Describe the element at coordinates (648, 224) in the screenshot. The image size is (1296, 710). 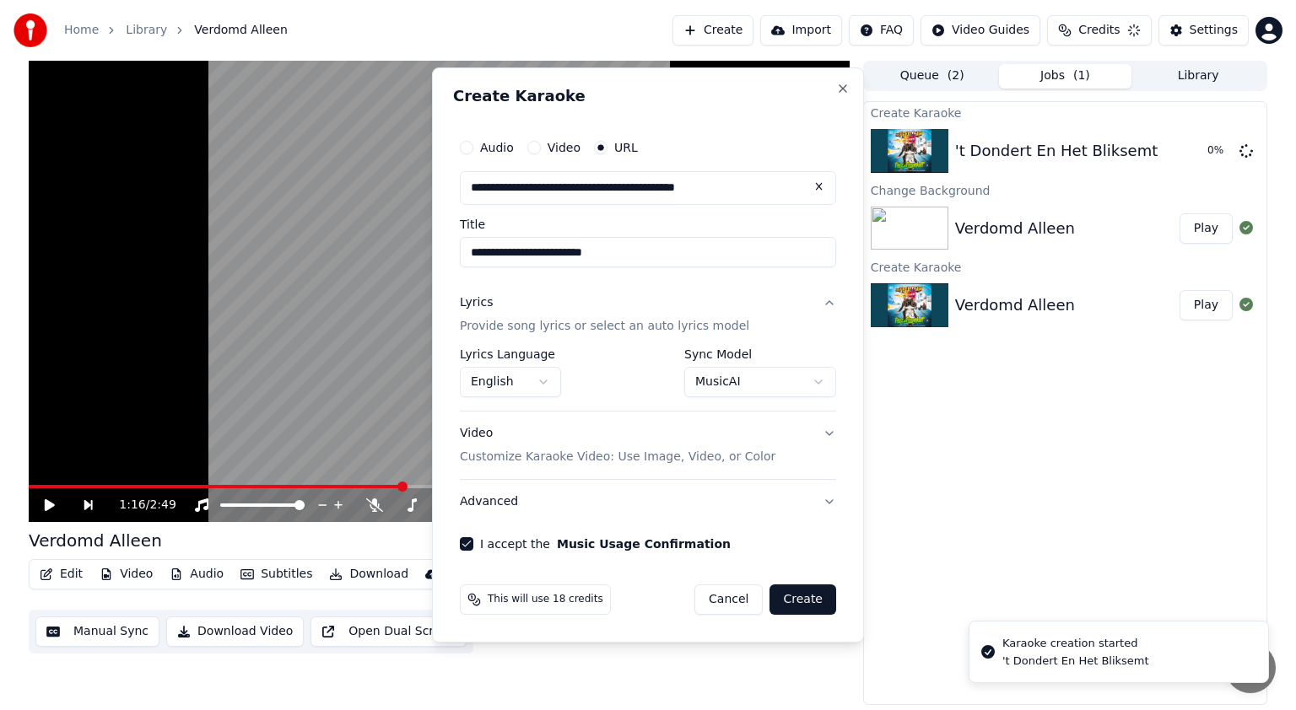
I see `label: Title` at that location.